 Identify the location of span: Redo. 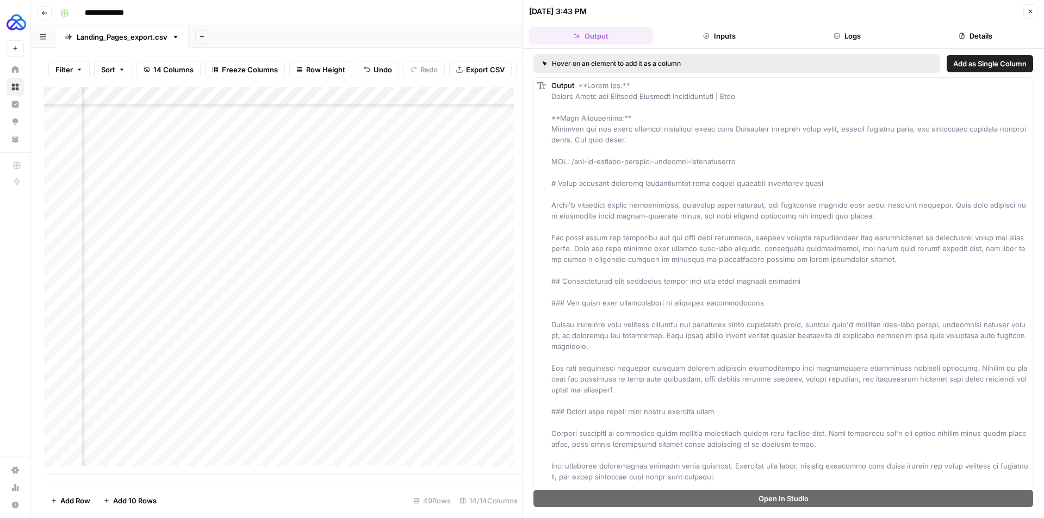
(429, 70).